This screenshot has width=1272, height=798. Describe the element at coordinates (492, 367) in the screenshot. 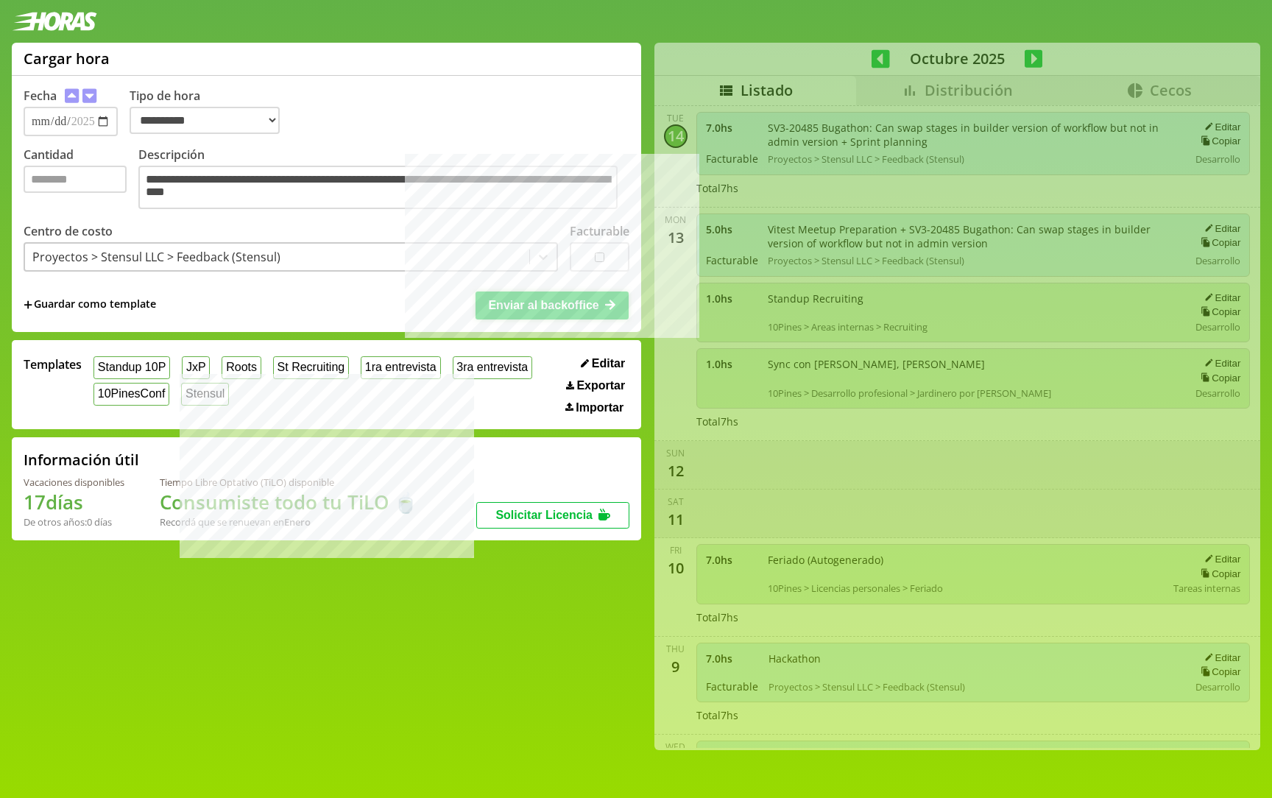

I see `button: 3ra entrevista` at that location.